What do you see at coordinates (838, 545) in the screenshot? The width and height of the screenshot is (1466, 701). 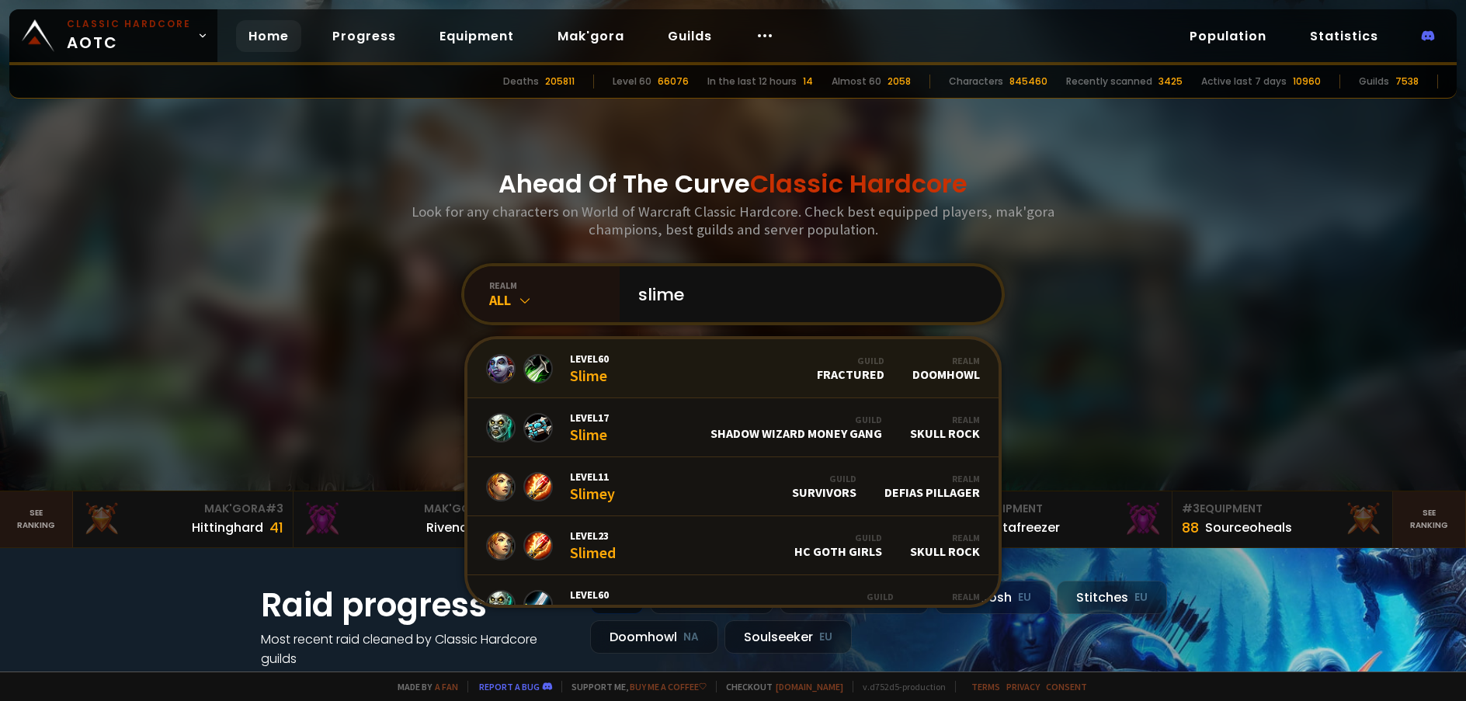 I see `div: HC GOTH GIRLS` at bounding box center [838, 545].